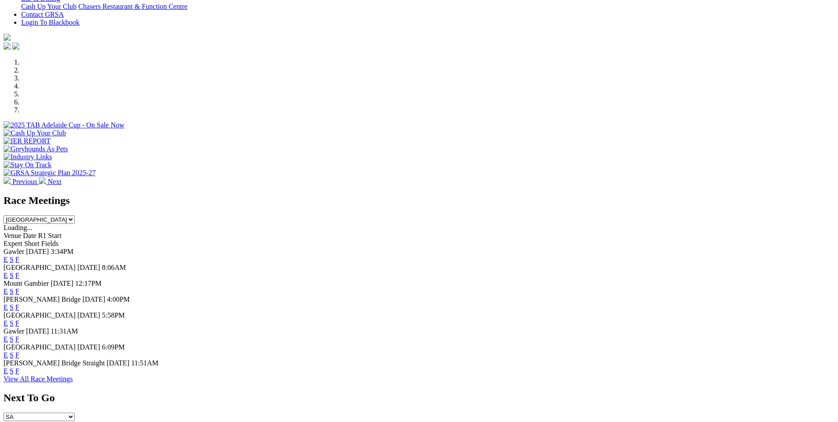  What do you see at coordinates (12, 235) in the screenshot?
I see `span: Venue` at bounding box center [12, 235].